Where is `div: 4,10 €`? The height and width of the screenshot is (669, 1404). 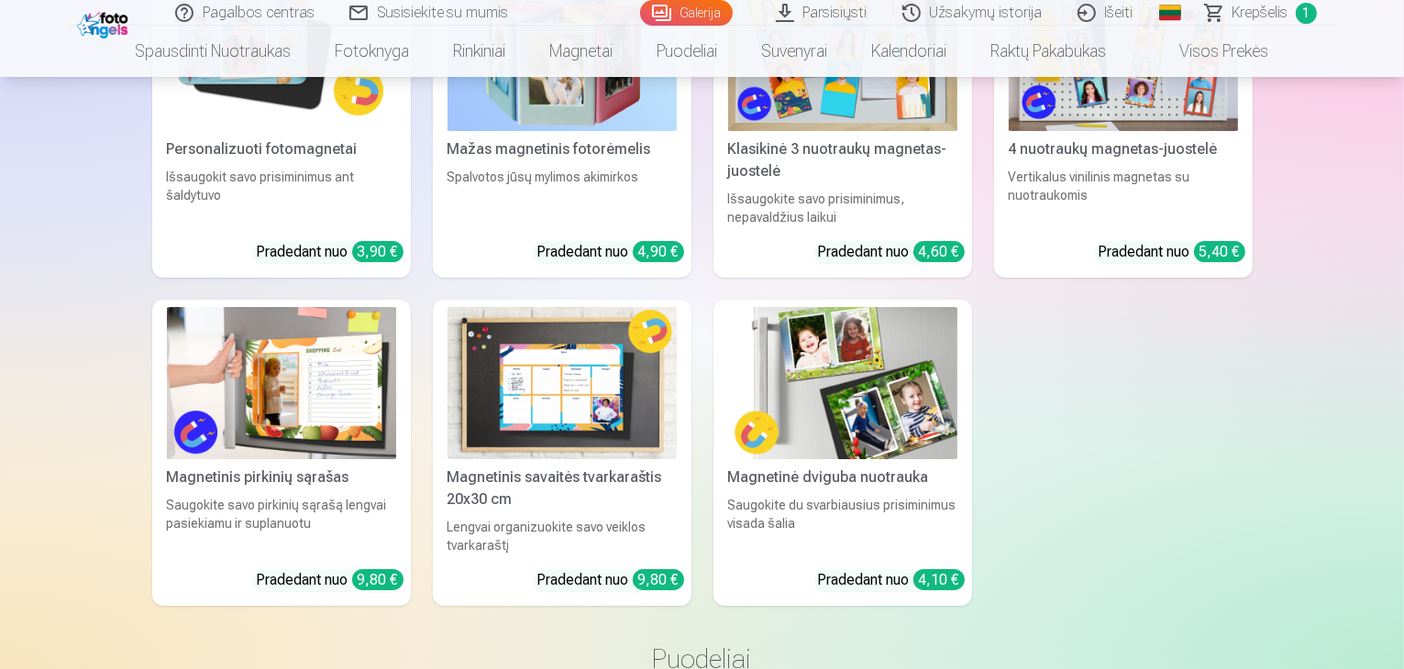
div: 4,10 € is located at coordinates (939, 579).